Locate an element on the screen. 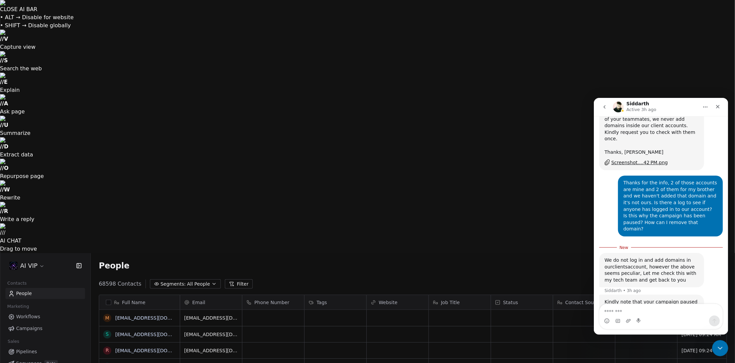  button: Send a message… is located at coordinates (121, 223).